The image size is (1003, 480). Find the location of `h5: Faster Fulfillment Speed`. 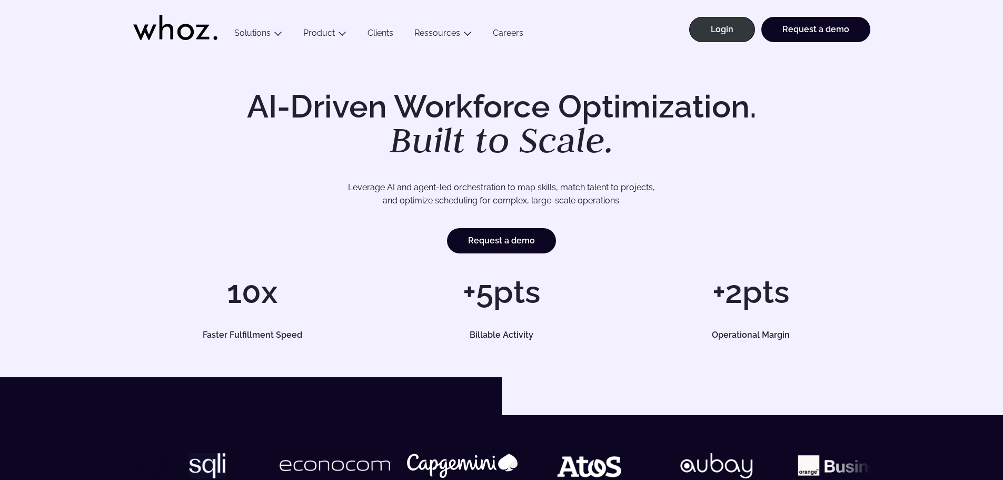

h5: Faster Fulfillment Speed is located at coordinates (252, 335).